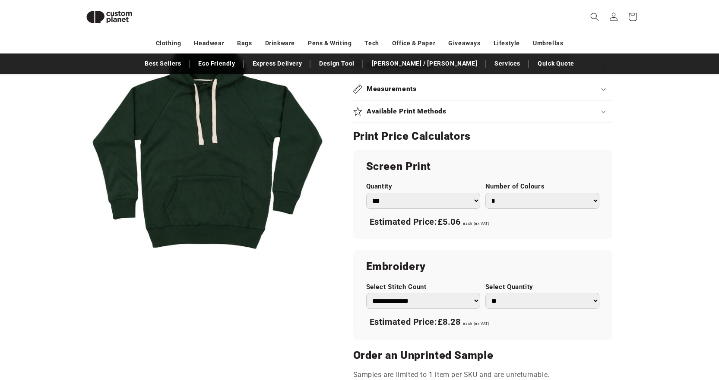 Image resolution: width=719 pixels, height=380 pixels. Describe the element at coordinates (449, 222) in the screenshot. I see `span: £5.06` at that location.